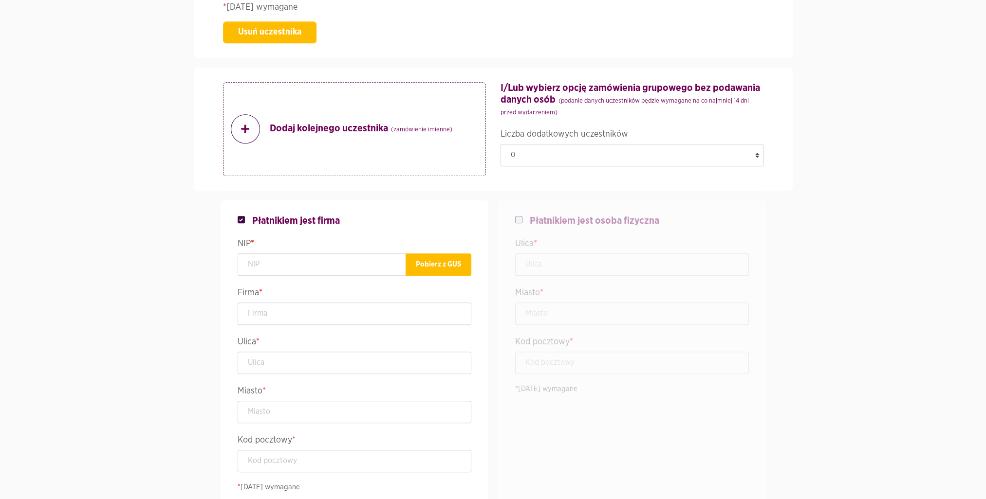 The width and height of the screenshot is (986, 499). I want to click on small: (zamówienie imienne), so click(421, 129).